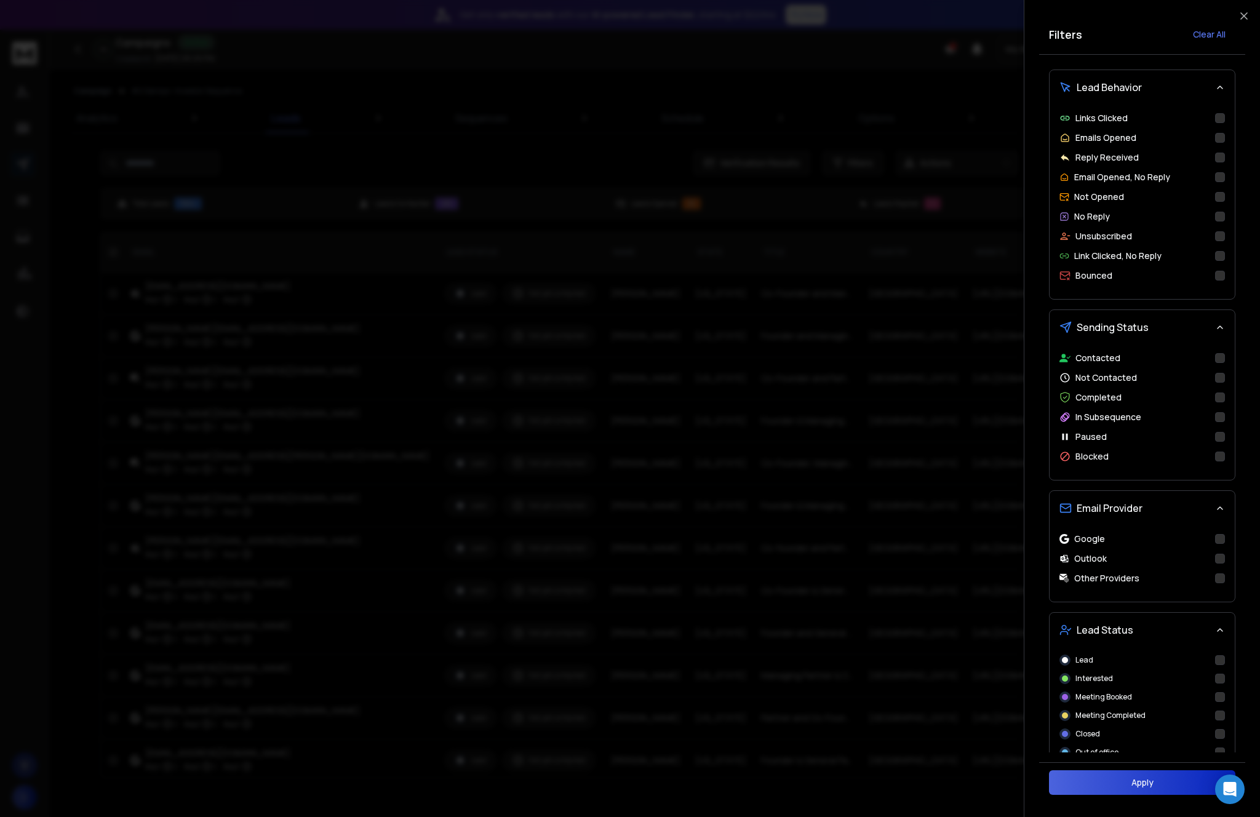 The image size is (1260, 817). What do you see at coordinates (1107, 157) in the screenshot?
I see `p: Reply Received` at bounding box center [1107, 157].